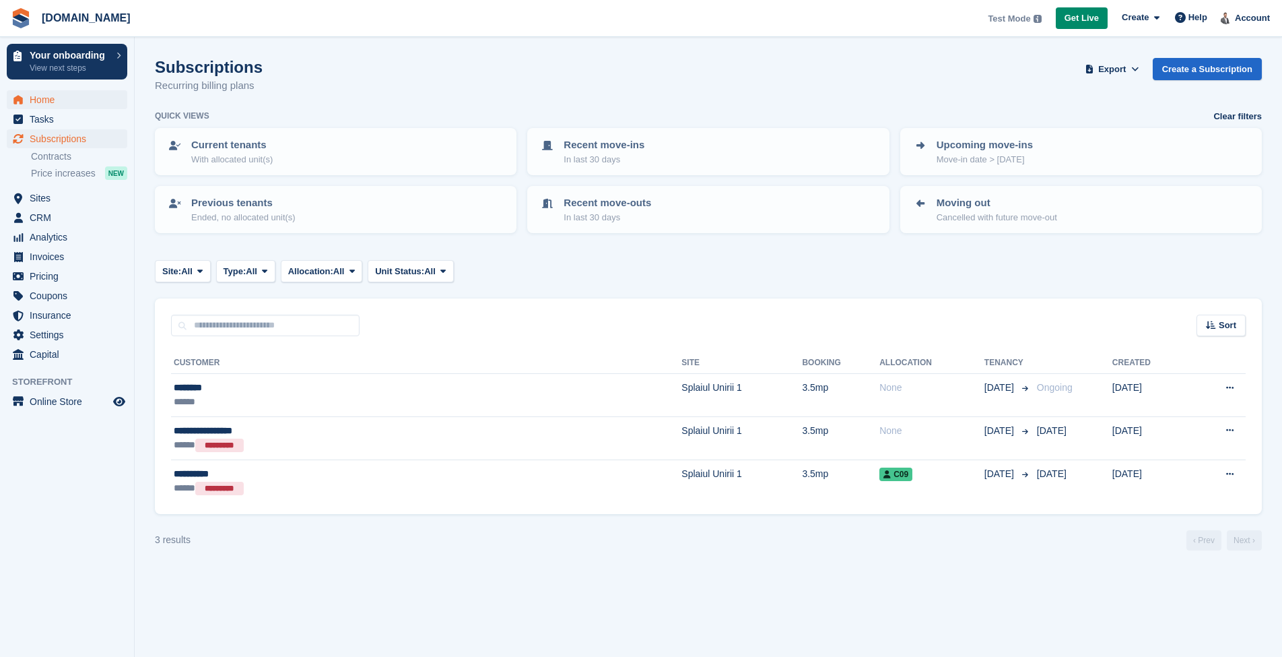 This screenshot has width=1282, height=657. What do you see at coordinates (1253, 18) in the screenshot?
I see `span: Account` at bounding box center [1253, 18].